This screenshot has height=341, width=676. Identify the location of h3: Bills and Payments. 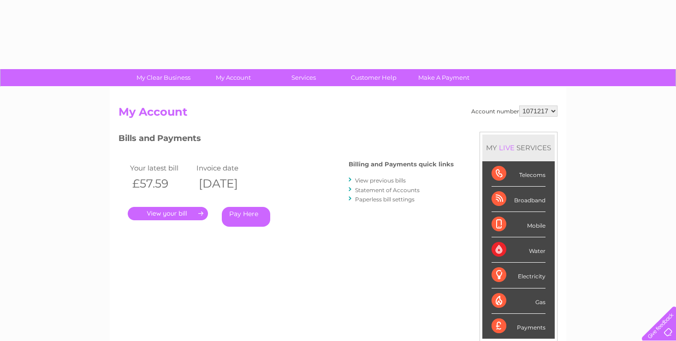
(286, 140).